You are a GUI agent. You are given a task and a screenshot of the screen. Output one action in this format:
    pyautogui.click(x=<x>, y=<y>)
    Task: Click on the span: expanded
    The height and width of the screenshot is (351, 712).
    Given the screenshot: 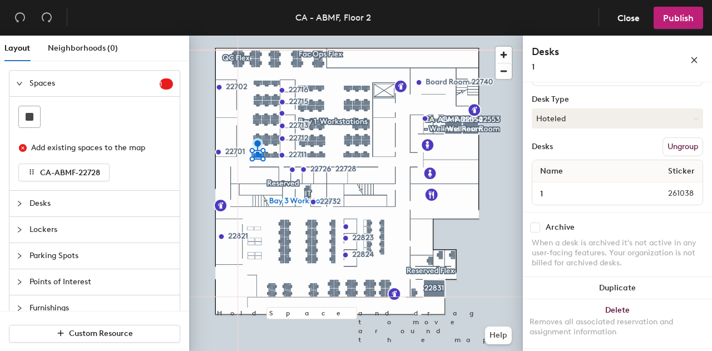 What is the action you would take?
    pyautogui.click(x=19, y=83)
    